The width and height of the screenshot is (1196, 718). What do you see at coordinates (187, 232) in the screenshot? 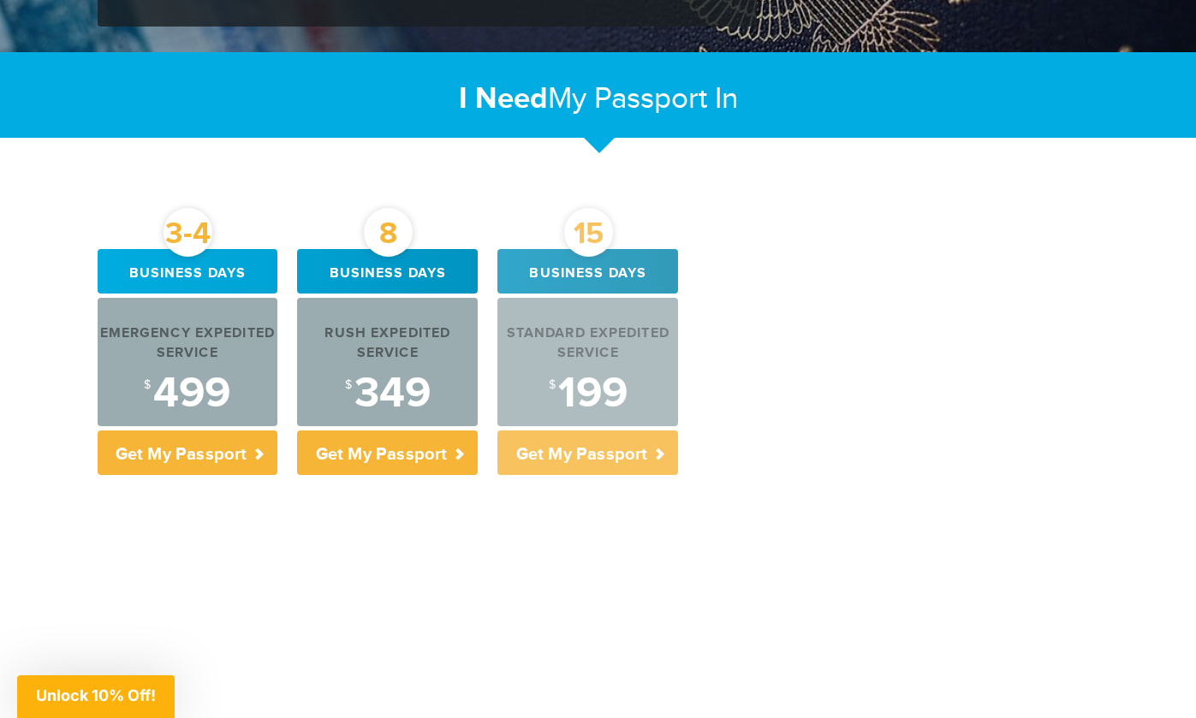
I see `div: 3-4` at bounding box center [187, 232].